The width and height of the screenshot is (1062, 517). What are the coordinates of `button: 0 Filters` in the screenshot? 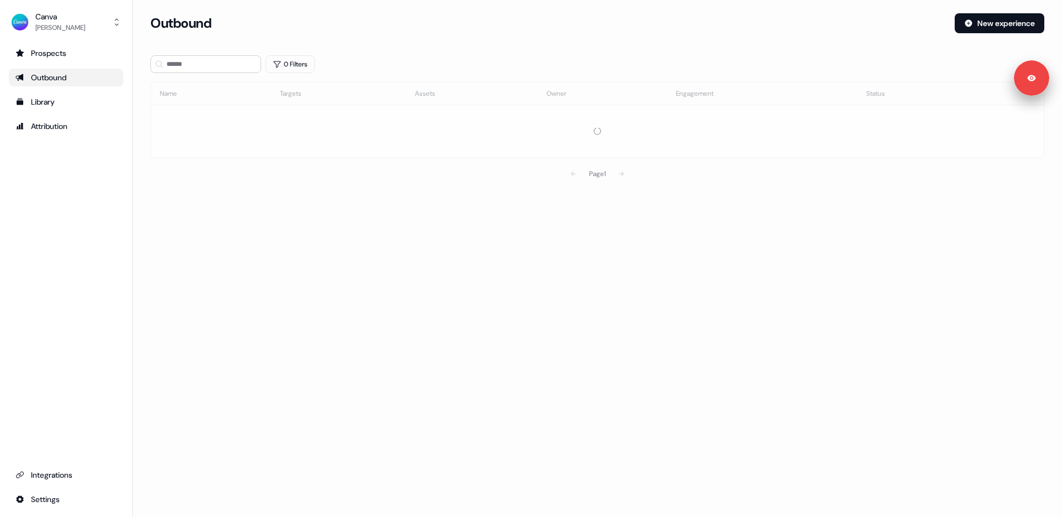 It's located at (290, 64).